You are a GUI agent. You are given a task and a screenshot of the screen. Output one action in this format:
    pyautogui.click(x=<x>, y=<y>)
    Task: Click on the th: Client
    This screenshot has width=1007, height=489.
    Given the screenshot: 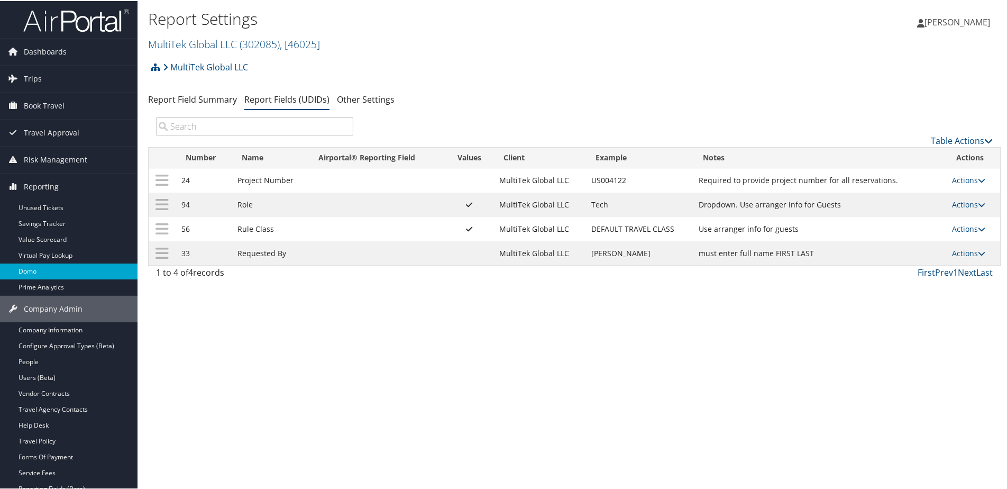 What is the action you would take?
    pyautogui.click(x=540, y=157)
    